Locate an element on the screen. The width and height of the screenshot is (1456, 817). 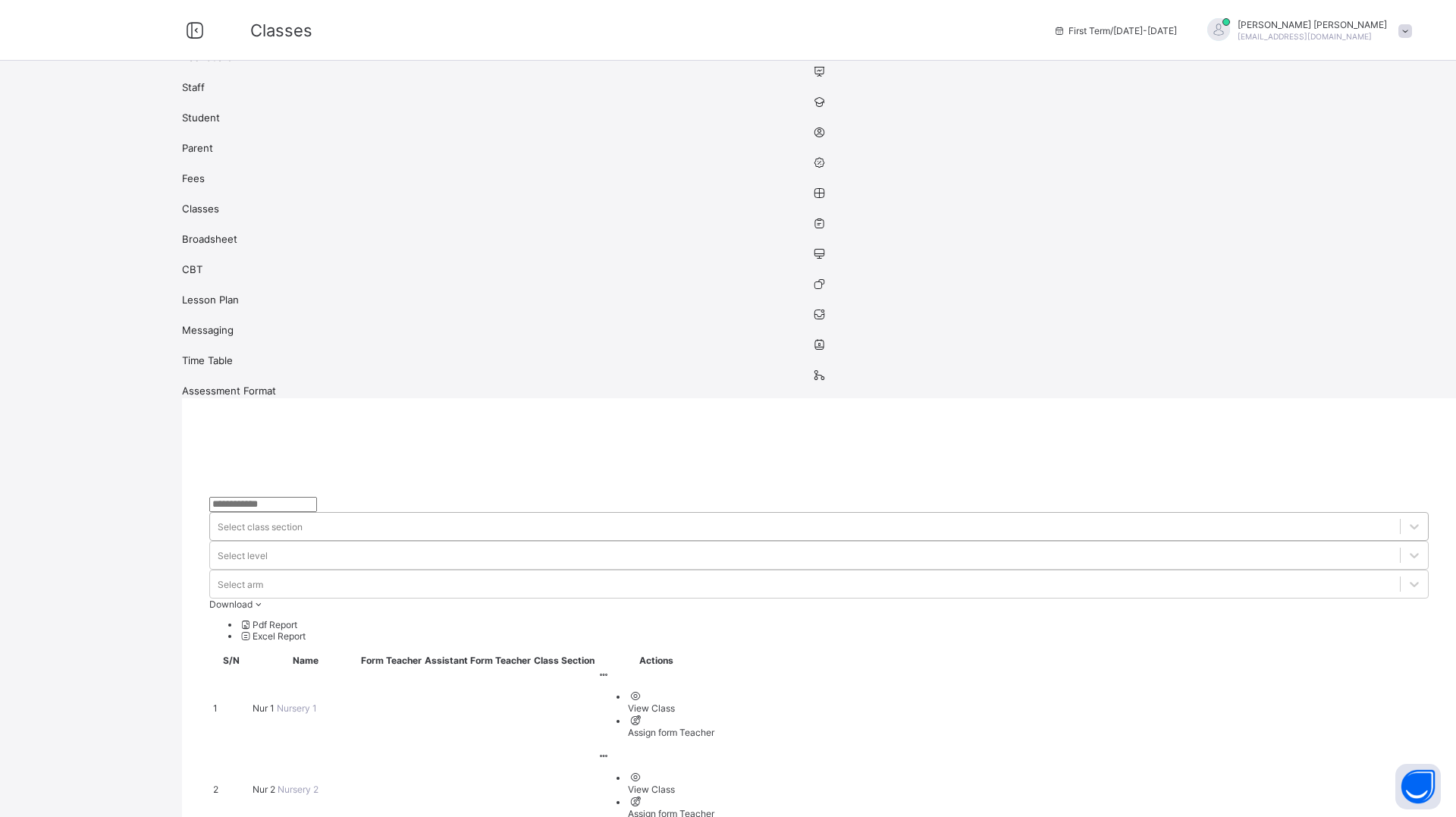
th: Name is located at coordinates (305, 660).